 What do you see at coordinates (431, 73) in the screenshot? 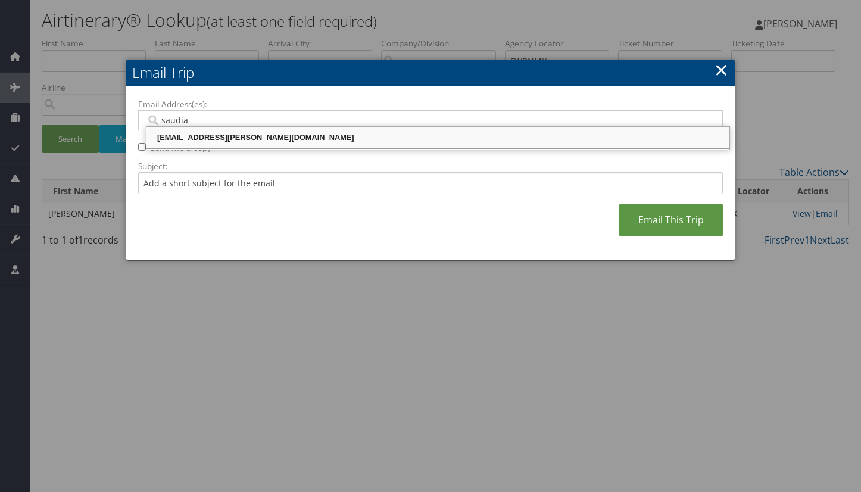
I see `h2: Email Trip` at bounding box center [431, 73].